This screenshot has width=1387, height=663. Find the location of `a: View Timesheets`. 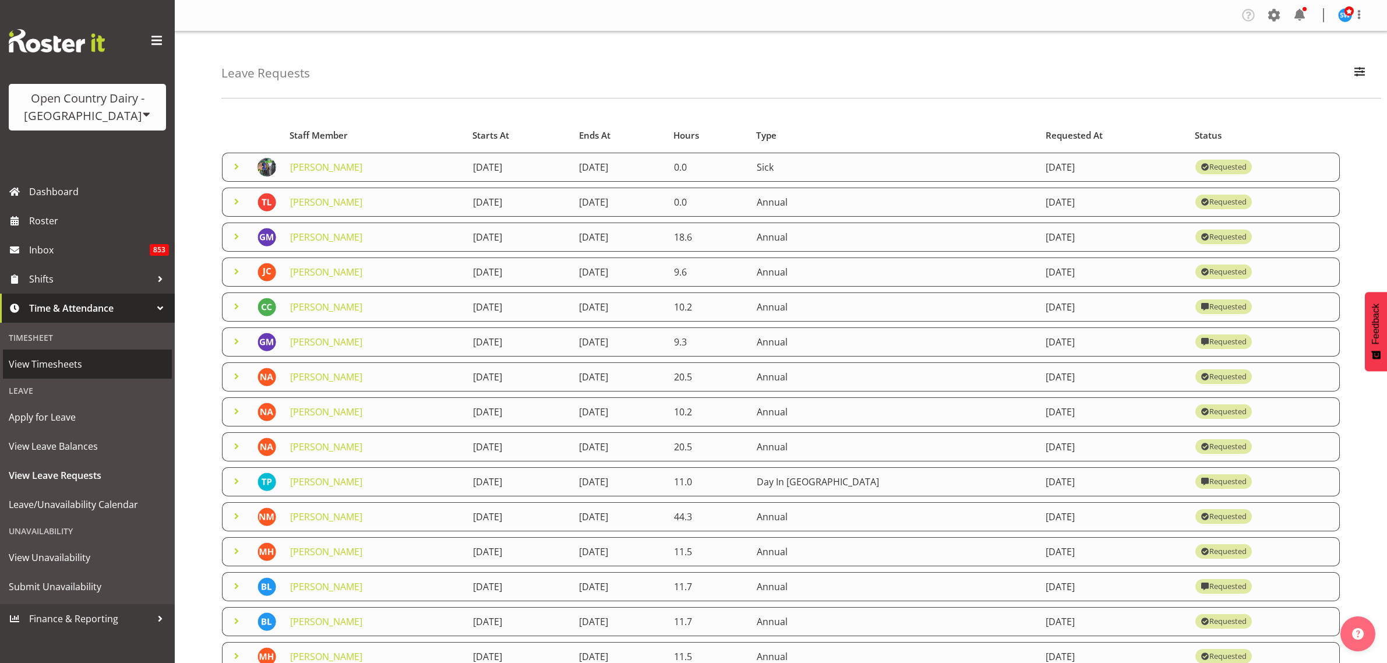

a: View Timesheets is located at coordinates (87, 364).